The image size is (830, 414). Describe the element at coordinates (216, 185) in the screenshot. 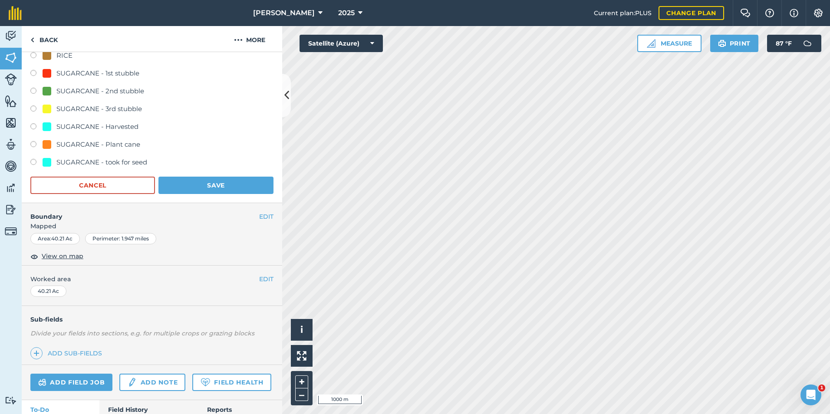

I see `button: Save` at that location.